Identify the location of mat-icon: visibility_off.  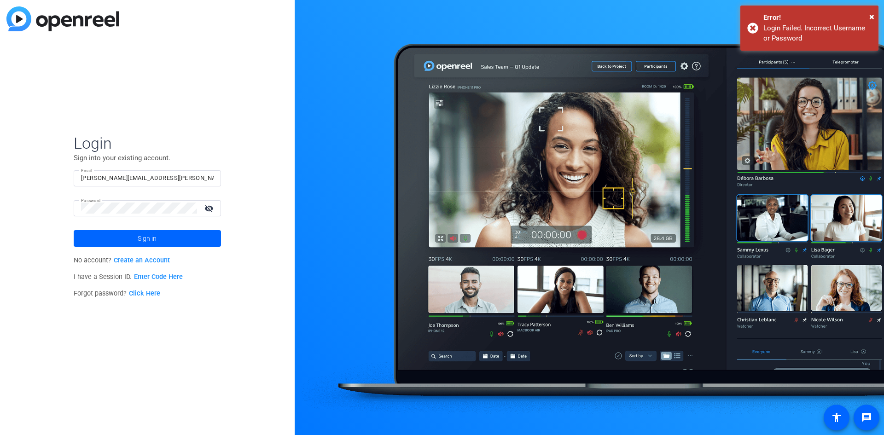
(210, 208).